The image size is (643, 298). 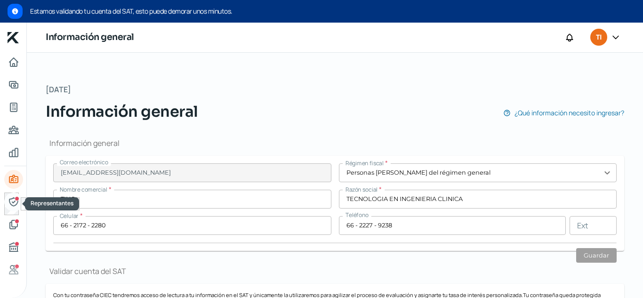 I want to click on a: Información general, so click(x=14, y=179).